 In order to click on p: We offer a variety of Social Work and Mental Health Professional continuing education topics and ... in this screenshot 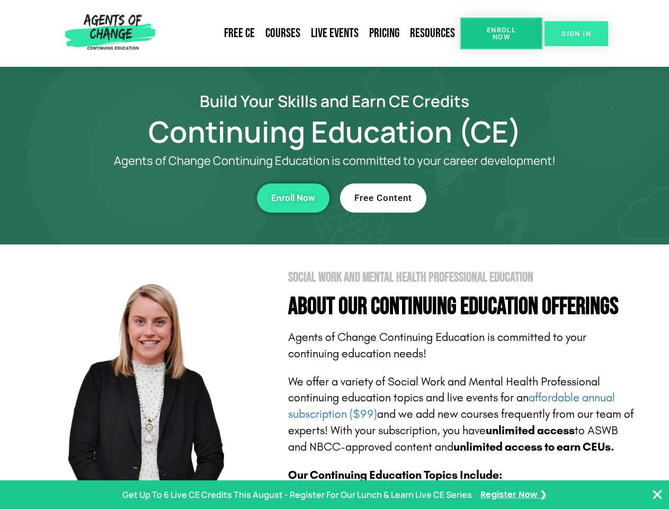, I will do `click(463, 414)`.